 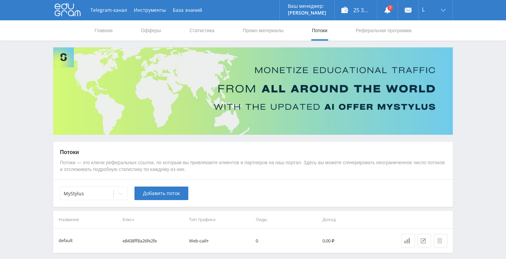 I want to click on th: Ключ, so click(x=153, y=219).